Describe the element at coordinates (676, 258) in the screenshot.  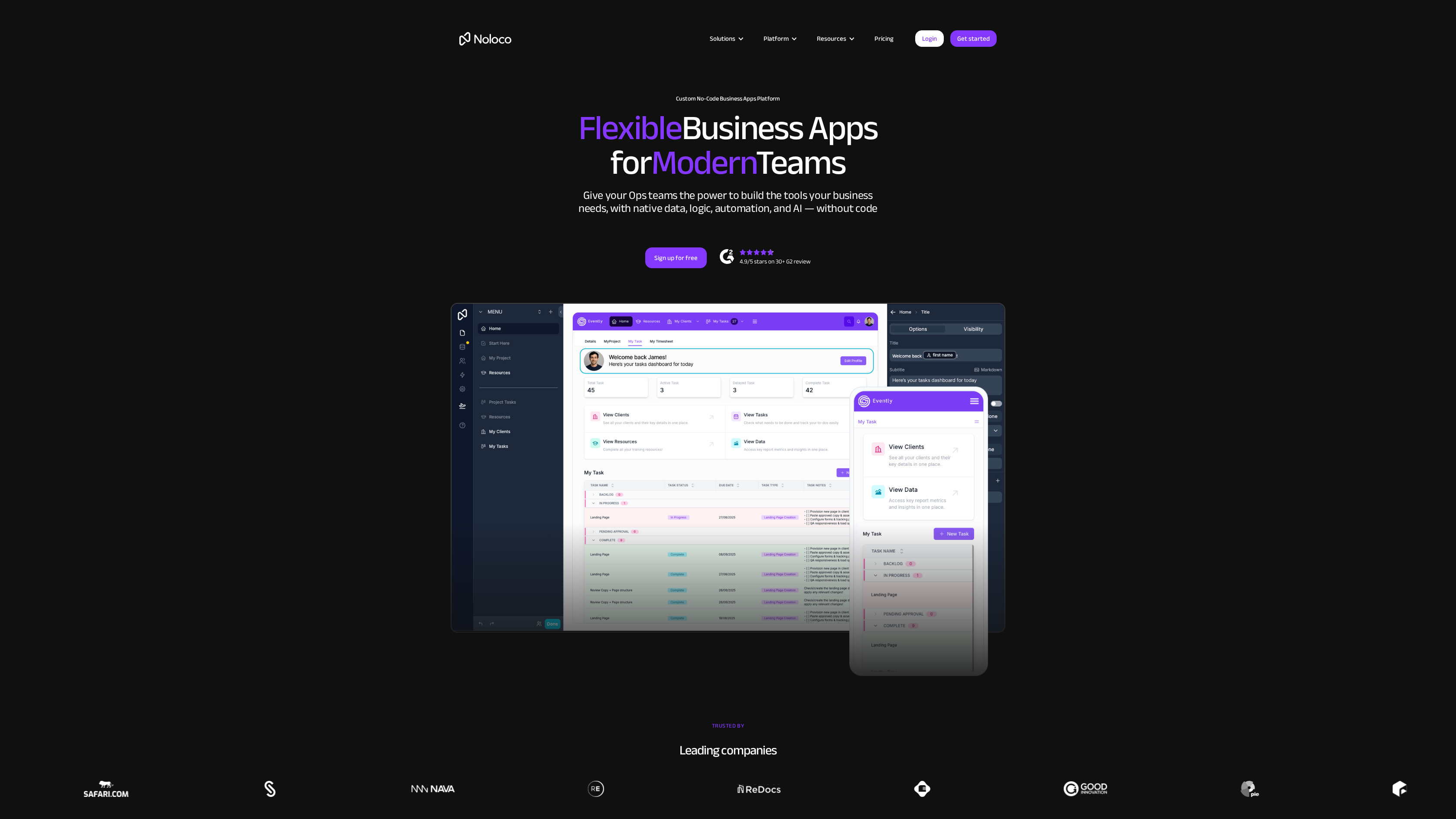
I see `a: Sign up for free` at that location.